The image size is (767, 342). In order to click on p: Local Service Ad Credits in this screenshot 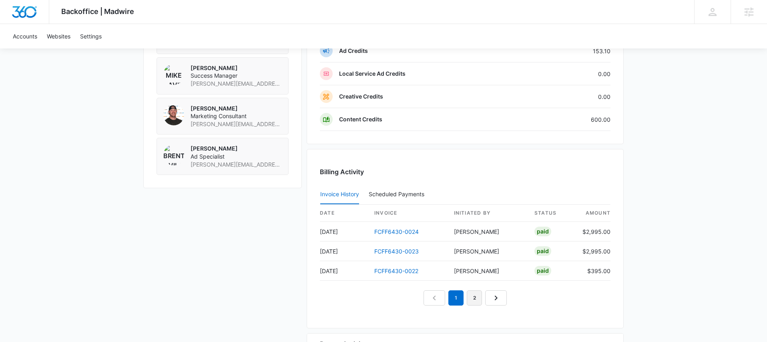, I will do `click(372, 74)`.